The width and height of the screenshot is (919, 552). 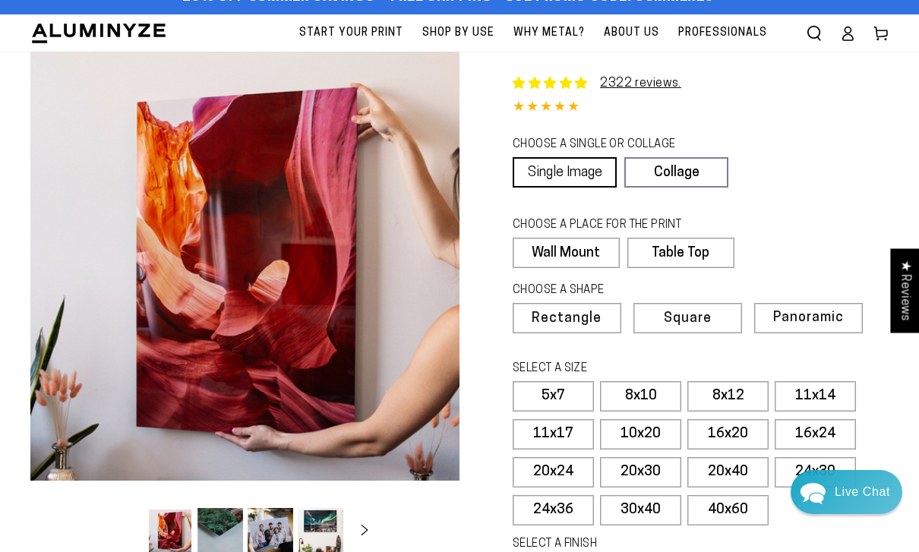 I want to click on div: Click to open Judge.me floating reviews tab, so click(x=904, y=290).